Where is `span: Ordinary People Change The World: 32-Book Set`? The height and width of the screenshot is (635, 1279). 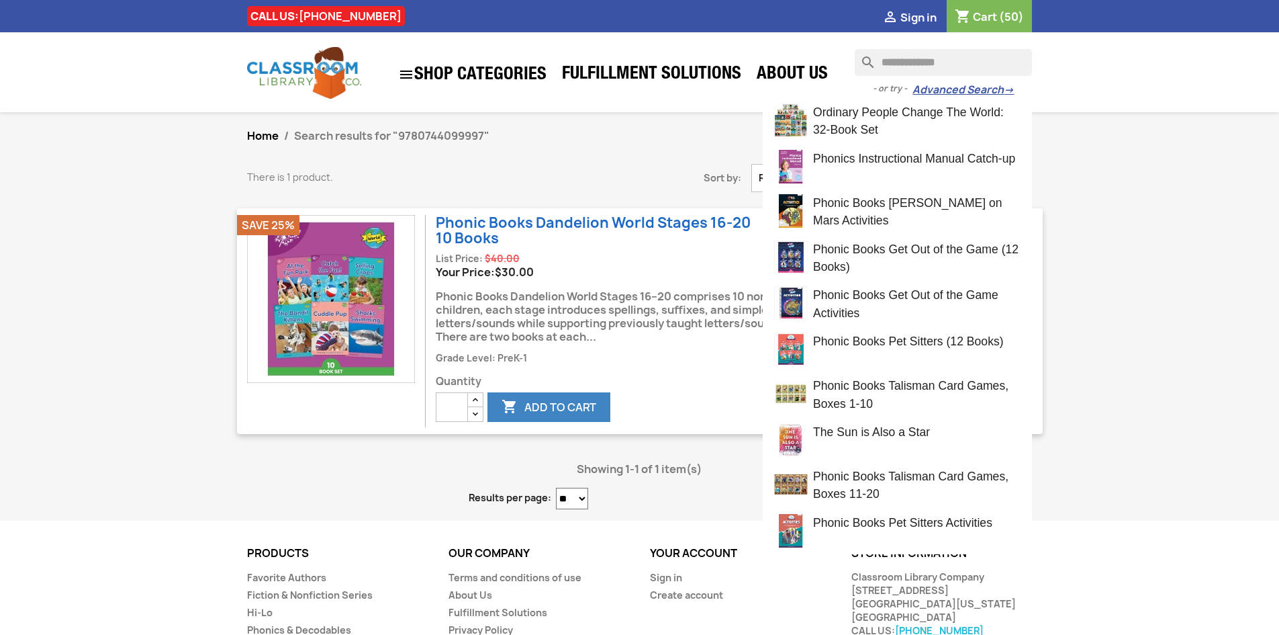 span: Ordinary People Change The World: 32-Book Set is located at coordinates (909, 121).